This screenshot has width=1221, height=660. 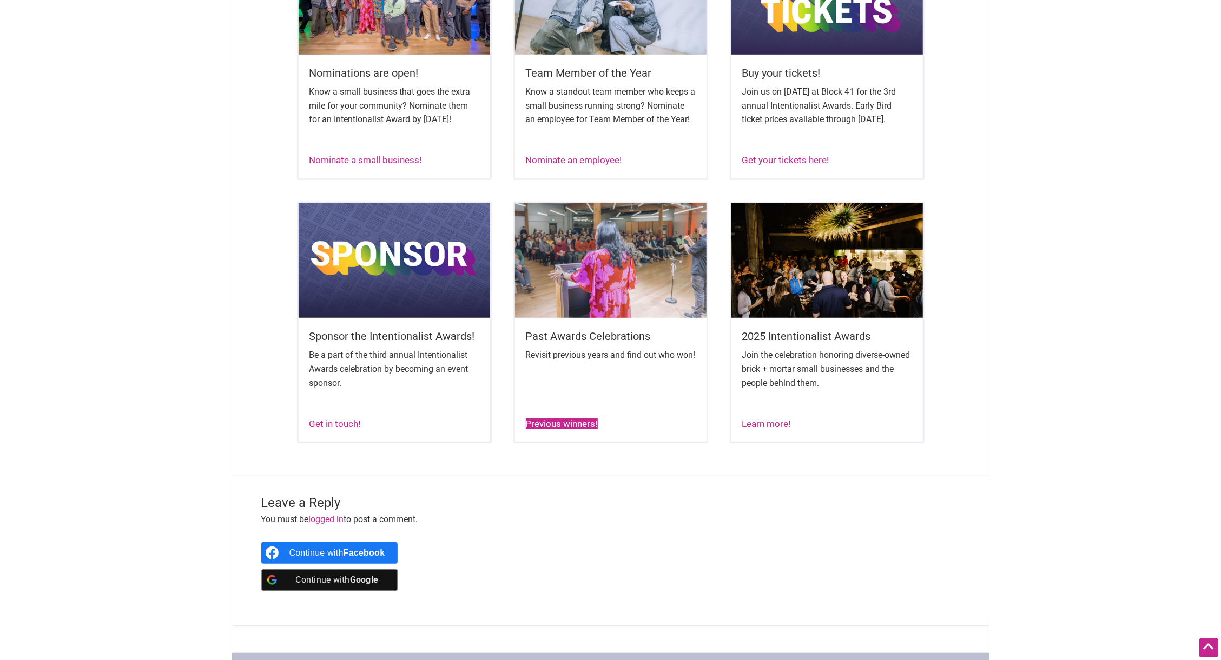 What do you see at coordinates (329, 553) in the screenshot?
I see `a: Continue with <b>Facebook</b>` at bounding box center [329, 553].